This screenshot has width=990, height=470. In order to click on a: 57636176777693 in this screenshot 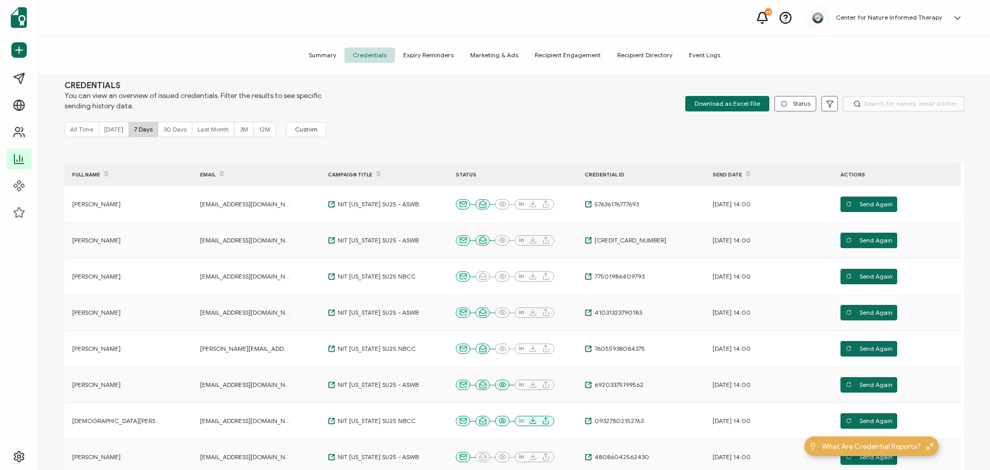, I will do `click(611, 204)`.